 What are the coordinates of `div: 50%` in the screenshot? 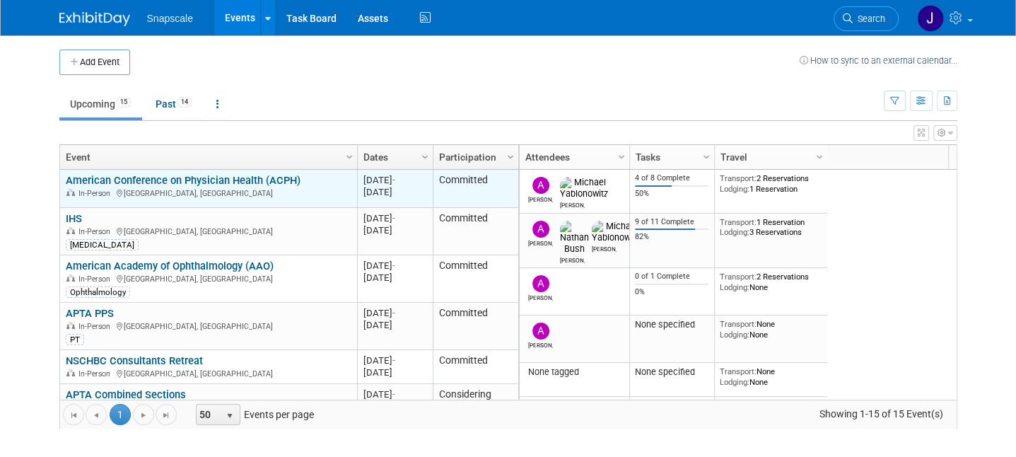 It's located at (672, 194).